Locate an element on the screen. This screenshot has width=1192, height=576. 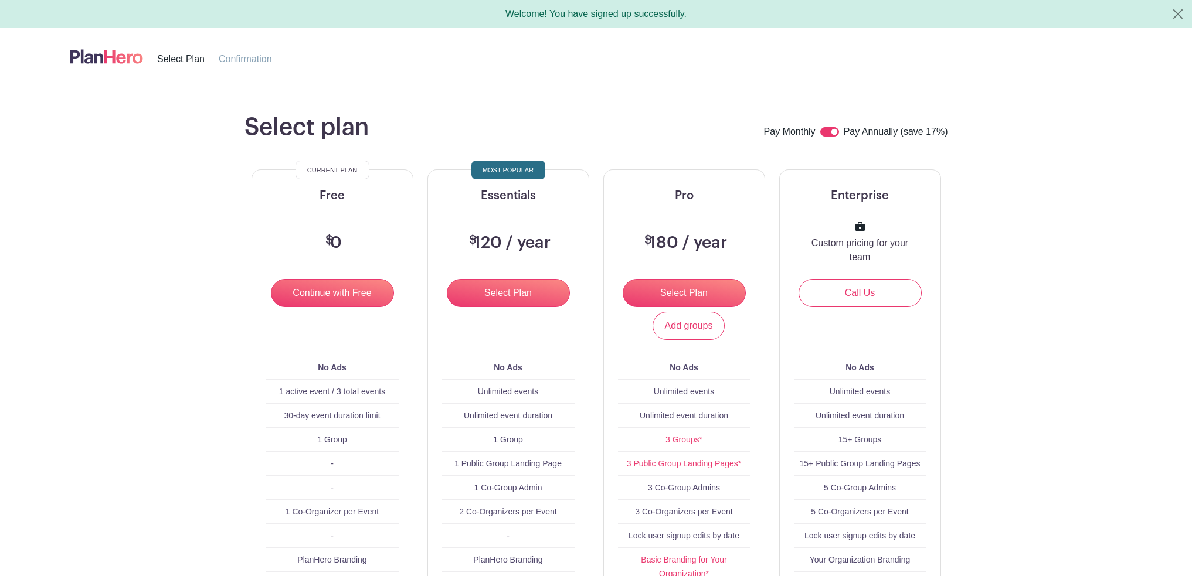
h5: Enterprise is located at coordinates (860, 196).